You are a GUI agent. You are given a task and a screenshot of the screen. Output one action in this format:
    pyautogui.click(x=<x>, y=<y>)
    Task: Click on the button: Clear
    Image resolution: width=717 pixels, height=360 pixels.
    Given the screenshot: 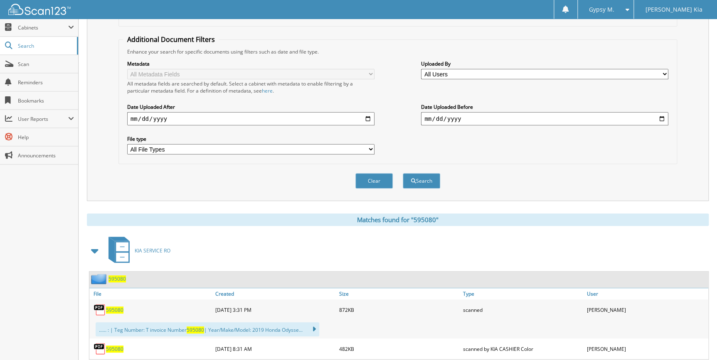 What is the action you would take?
    pyautogui.click(x=374, y=181)
    